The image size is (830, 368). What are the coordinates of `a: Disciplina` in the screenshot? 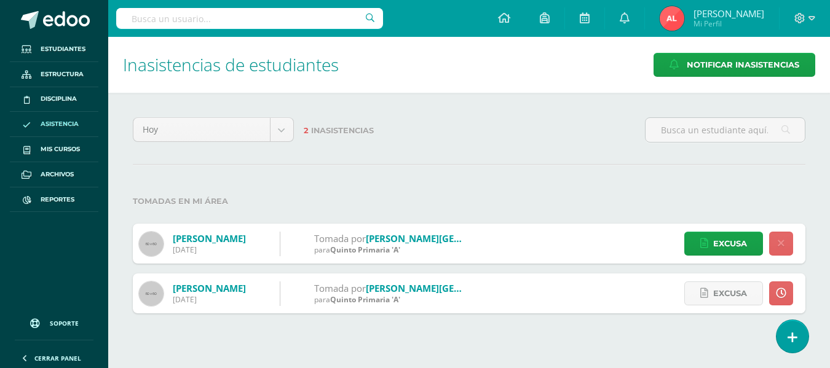 It's located at (54, 100).